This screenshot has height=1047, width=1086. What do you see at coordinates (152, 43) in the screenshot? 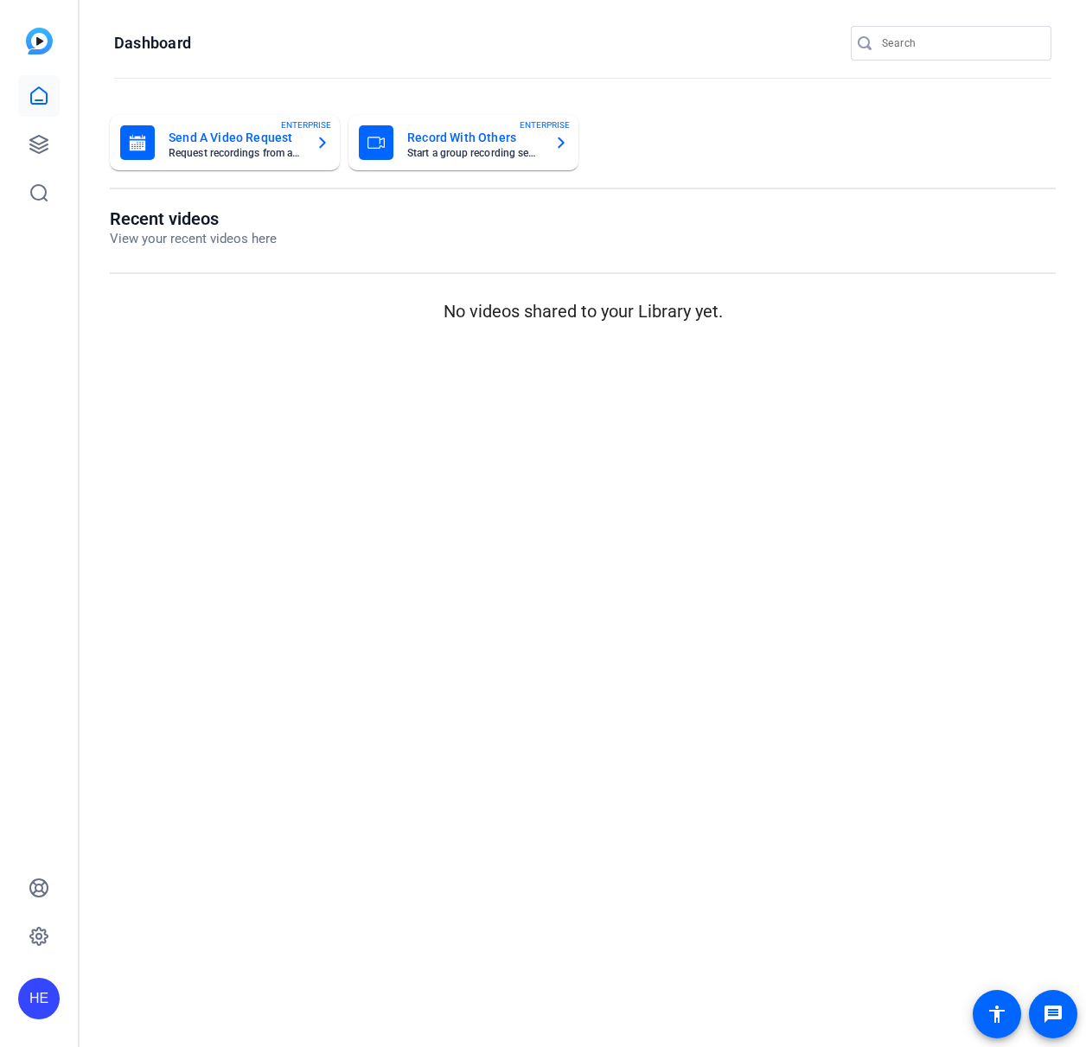
I see `h1: Dashboard` at bounding box center [152, 43].